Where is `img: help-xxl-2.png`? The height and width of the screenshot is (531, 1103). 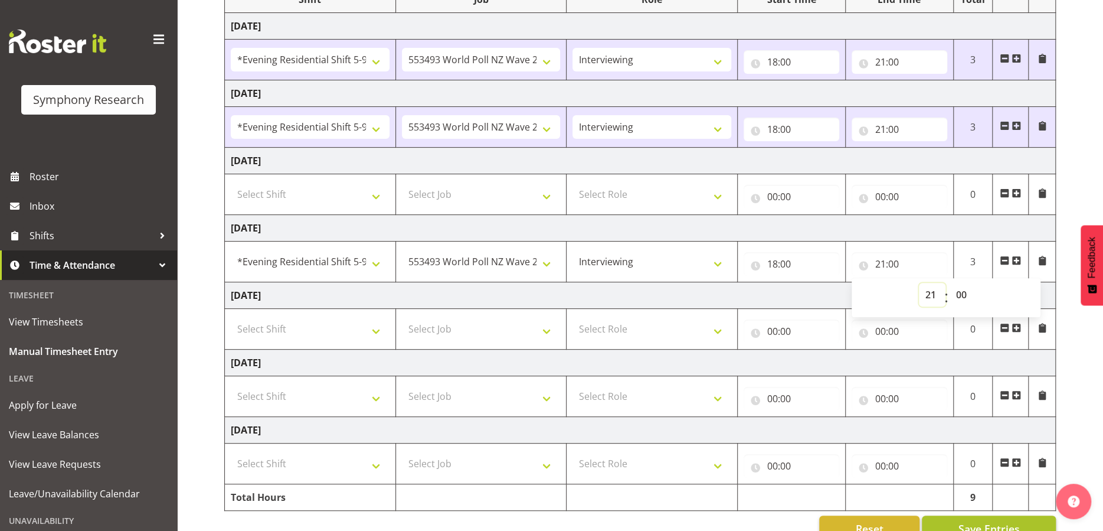
img: help-xxl-2.png is located at coordinates (1074, 501).